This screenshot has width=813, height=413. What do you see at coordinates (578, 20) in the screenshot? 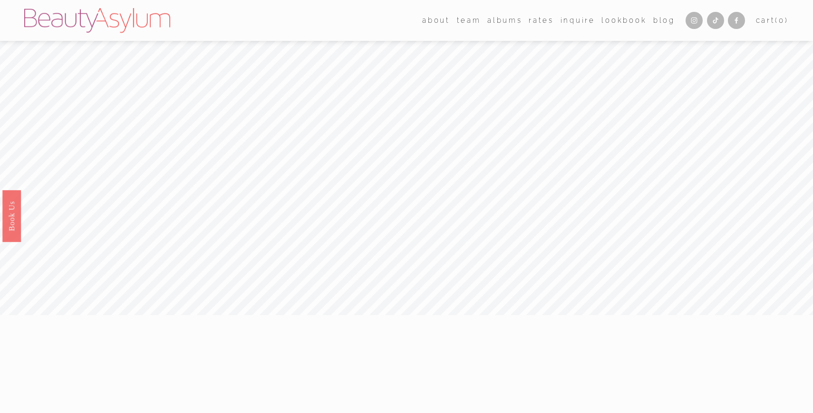
I see `a: Inquire` at bounding box center [578, 20].